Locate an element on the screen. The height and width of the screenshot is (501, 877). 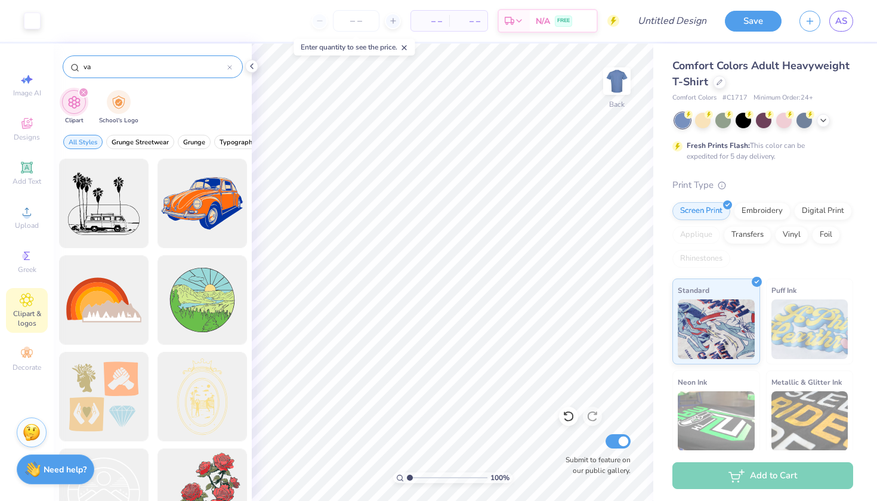
div: Back is located at coordinates (617, 104).